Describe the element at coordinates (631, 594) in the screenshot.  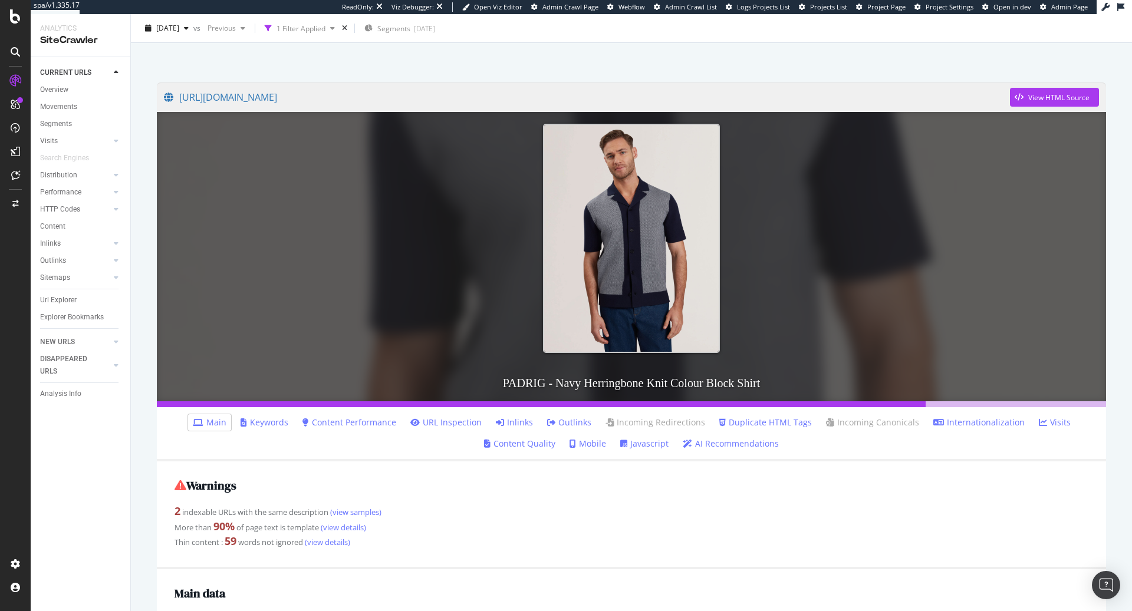
I see `h2: Main data` at that location.